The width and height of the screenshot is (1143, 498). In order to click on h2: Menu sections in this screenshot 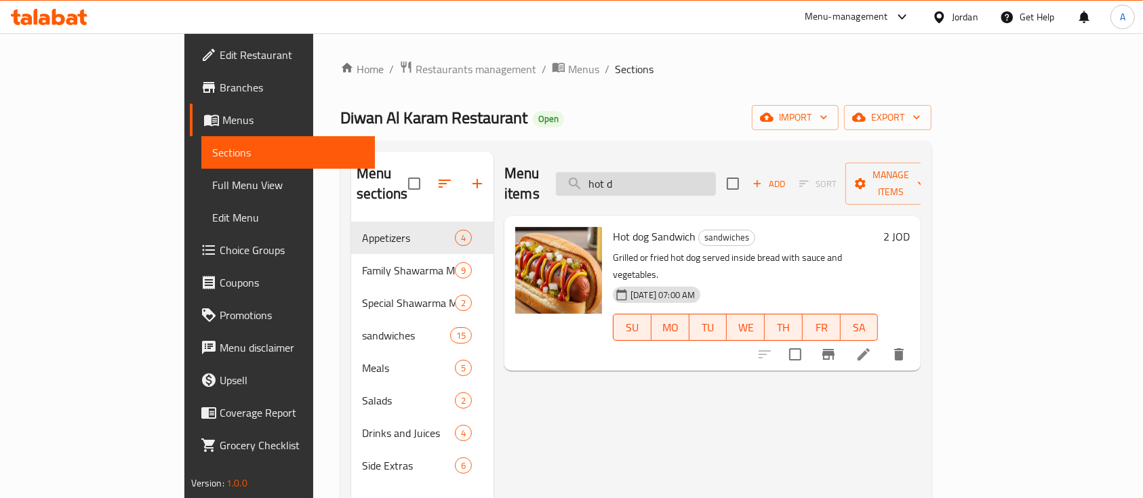, I will do `click(382, 184)`.